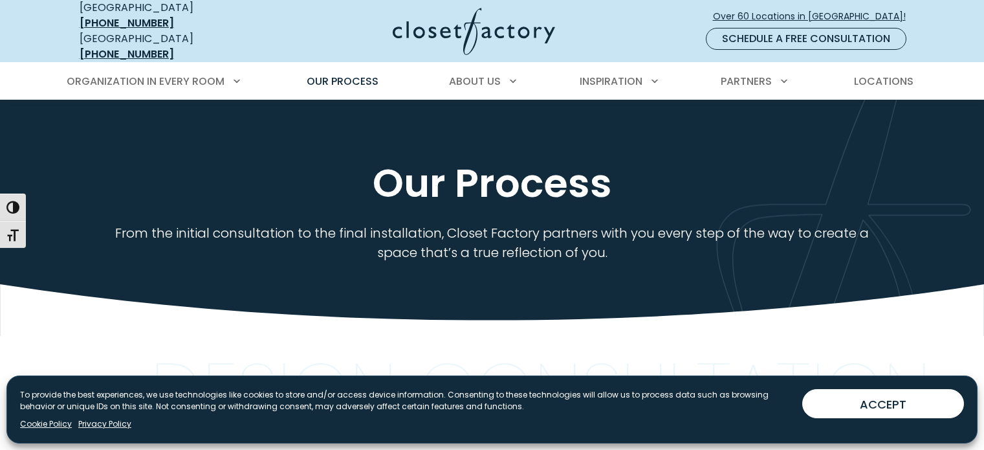 The height and width of the screenshot is (450, 984). Describe the element at coordinates (540, 390) in the screenshot. I see `p: Design Consultation` at that location.